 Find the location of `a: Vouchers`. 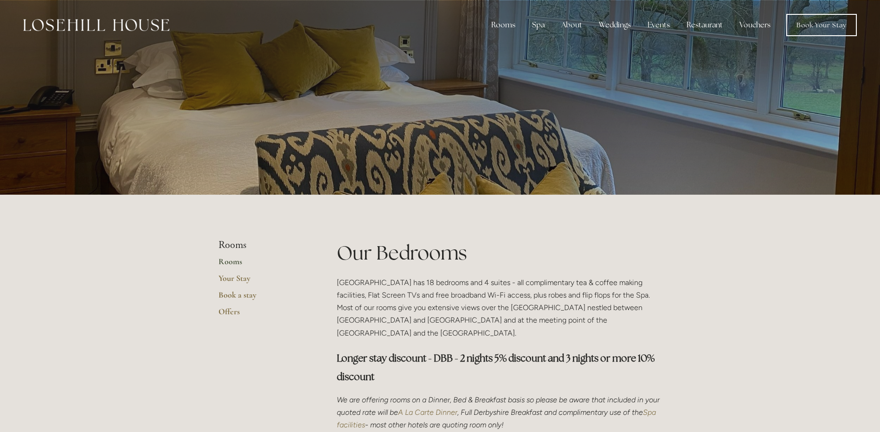

a: Vouchers is located at coordinates (755, 25).